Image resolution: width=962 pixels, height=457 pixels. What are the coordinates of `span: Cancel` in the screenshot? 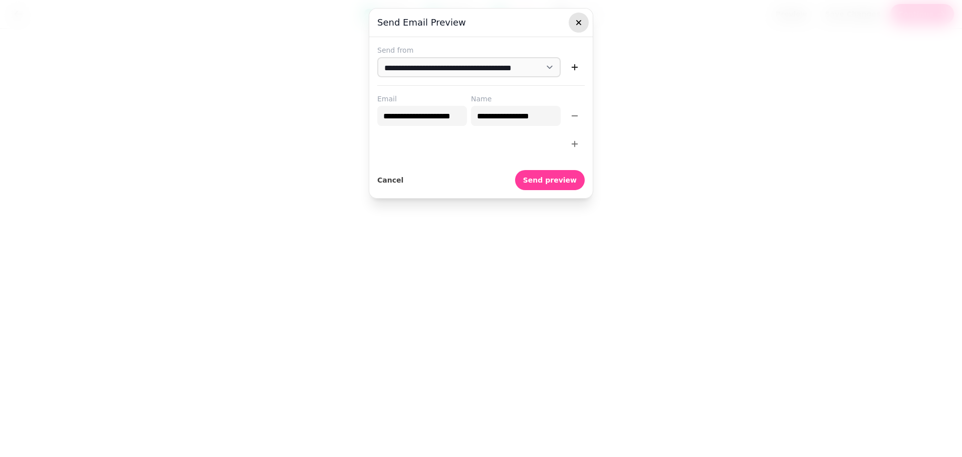 It's located at (390, 180).